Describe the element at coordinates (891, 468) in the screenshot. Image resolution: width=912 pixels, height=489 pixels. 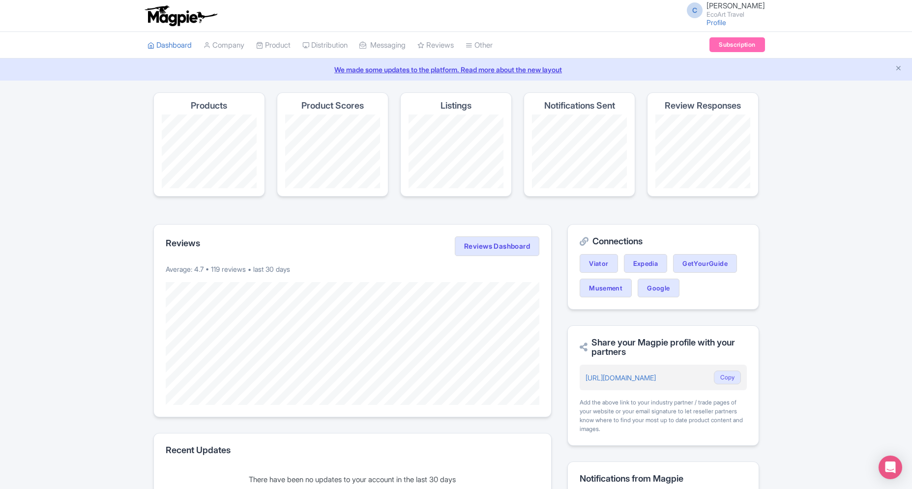
I see `div: Open Intercom Messenger` at that location.